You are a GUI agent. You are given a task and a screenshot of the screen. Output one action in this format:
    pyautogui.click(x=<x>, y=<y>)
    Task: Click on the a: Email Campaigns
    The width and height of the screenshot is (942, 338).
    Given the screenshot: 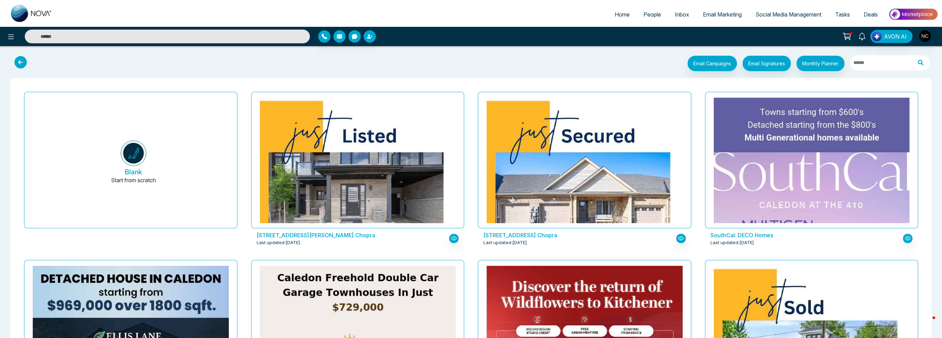 What is the action you would take?
    pyautogui.click(x=710, y=63)
    